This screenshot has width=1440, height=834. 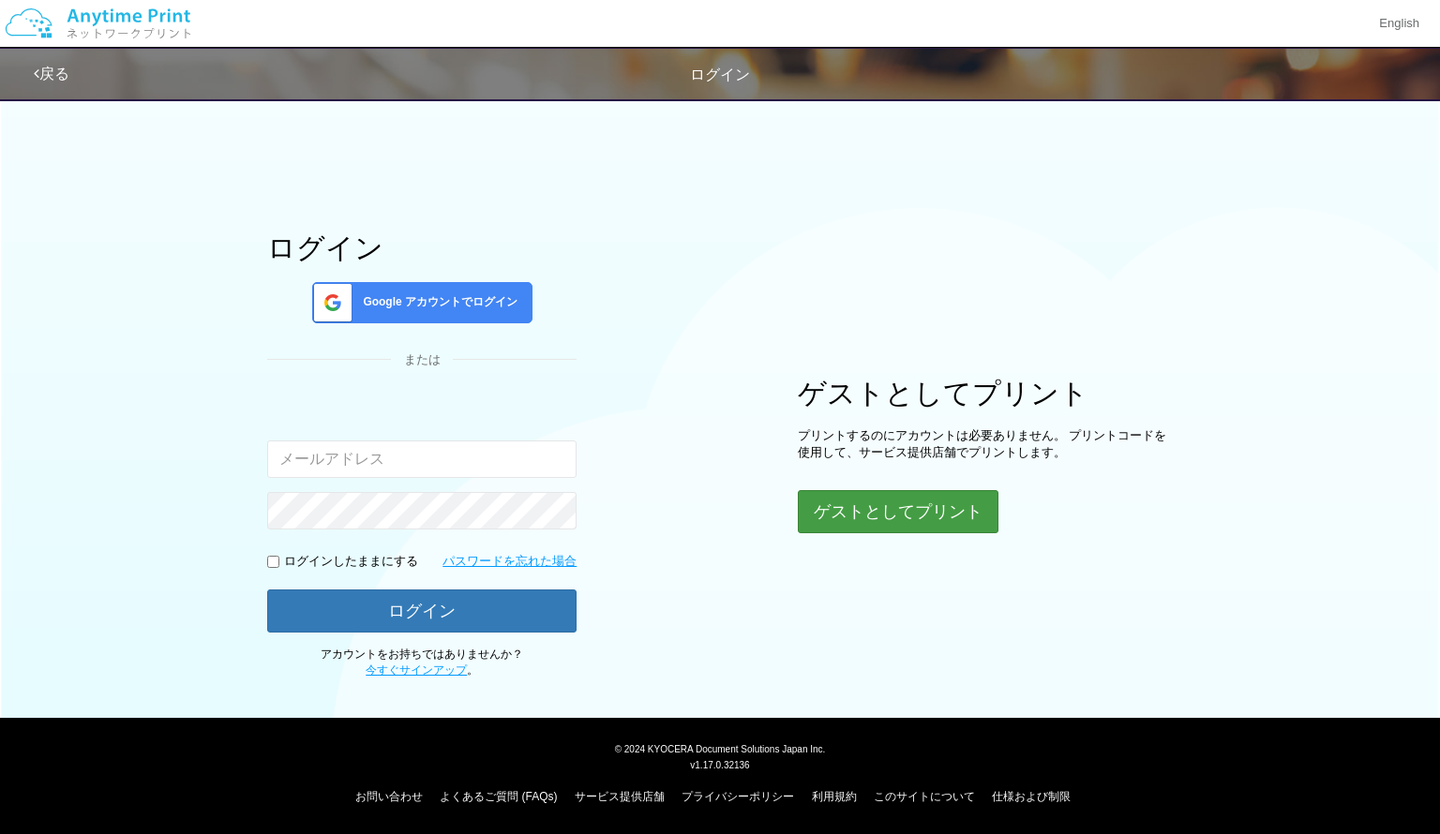 What do you see at coordinates (985, 444) in the screenshot?
I see `p: プリントするのにアカウントは必要ありません。 プリントコードを使用して、サービス提供店舗でプリントします。` at bounding box center [985, 444].